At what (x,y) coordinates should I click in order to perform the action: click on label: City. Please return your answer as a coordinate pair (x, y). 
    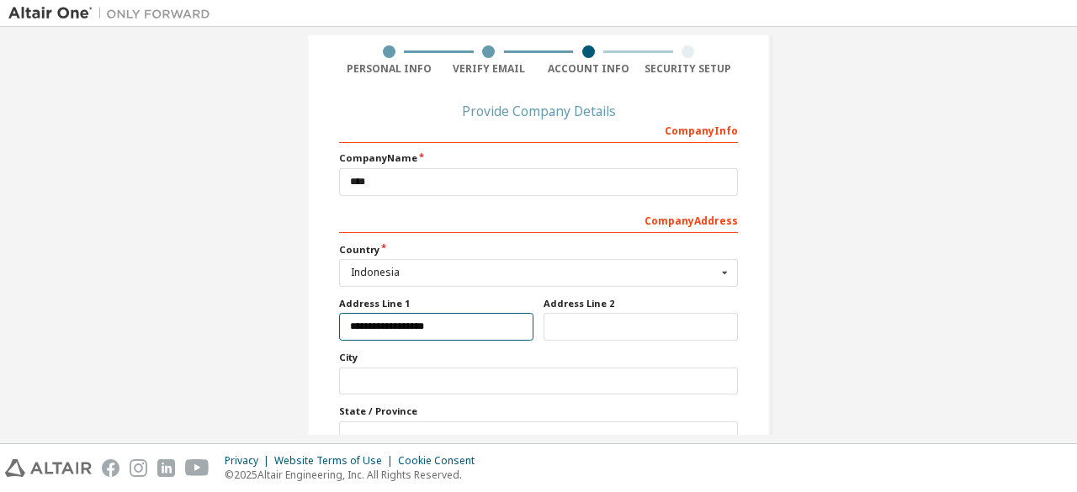
    Looking at the image, I should click on (539, 358).